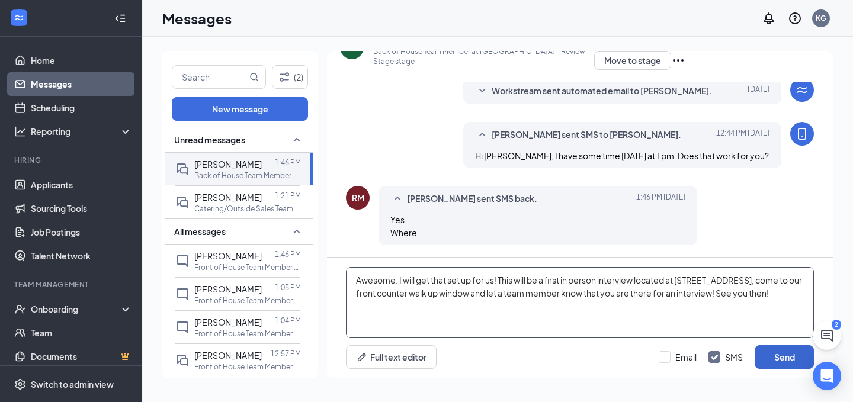  I want to click on input: Search, so click(210, 77).